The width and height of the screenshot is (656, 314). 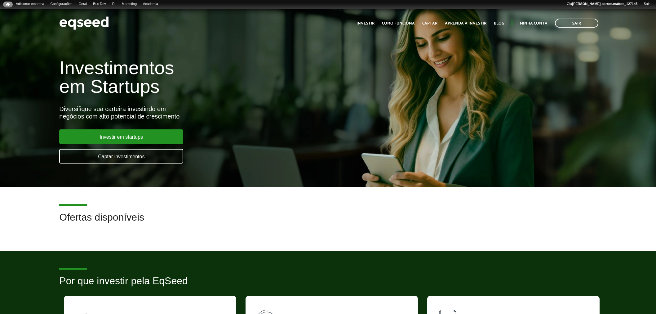 I want to click on a: Bus Dev, so click(x=99, y=4).